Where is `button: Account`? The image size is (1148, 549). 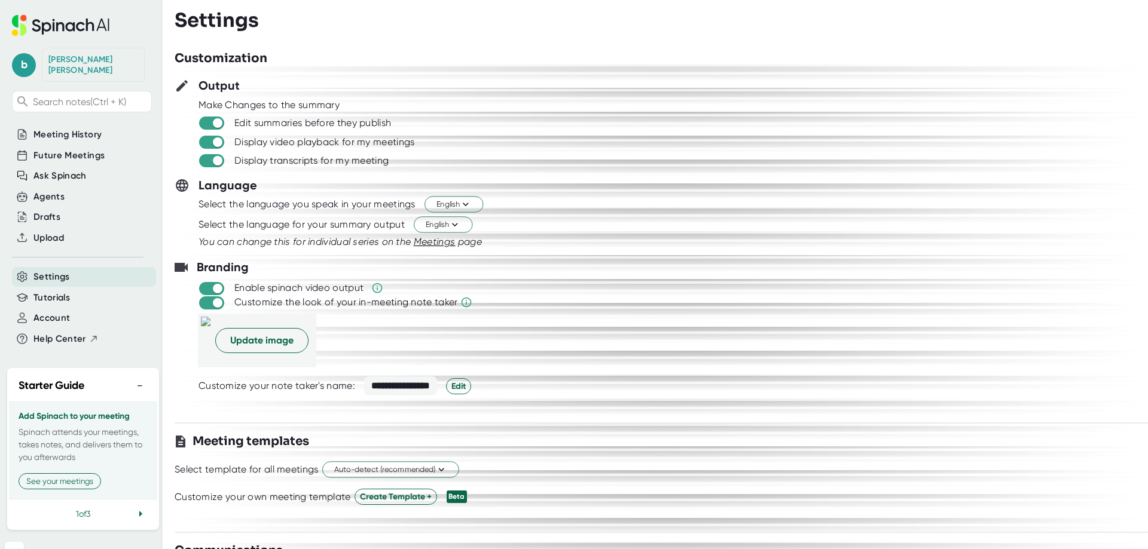
button: Account is located at coordinates (51, 318).